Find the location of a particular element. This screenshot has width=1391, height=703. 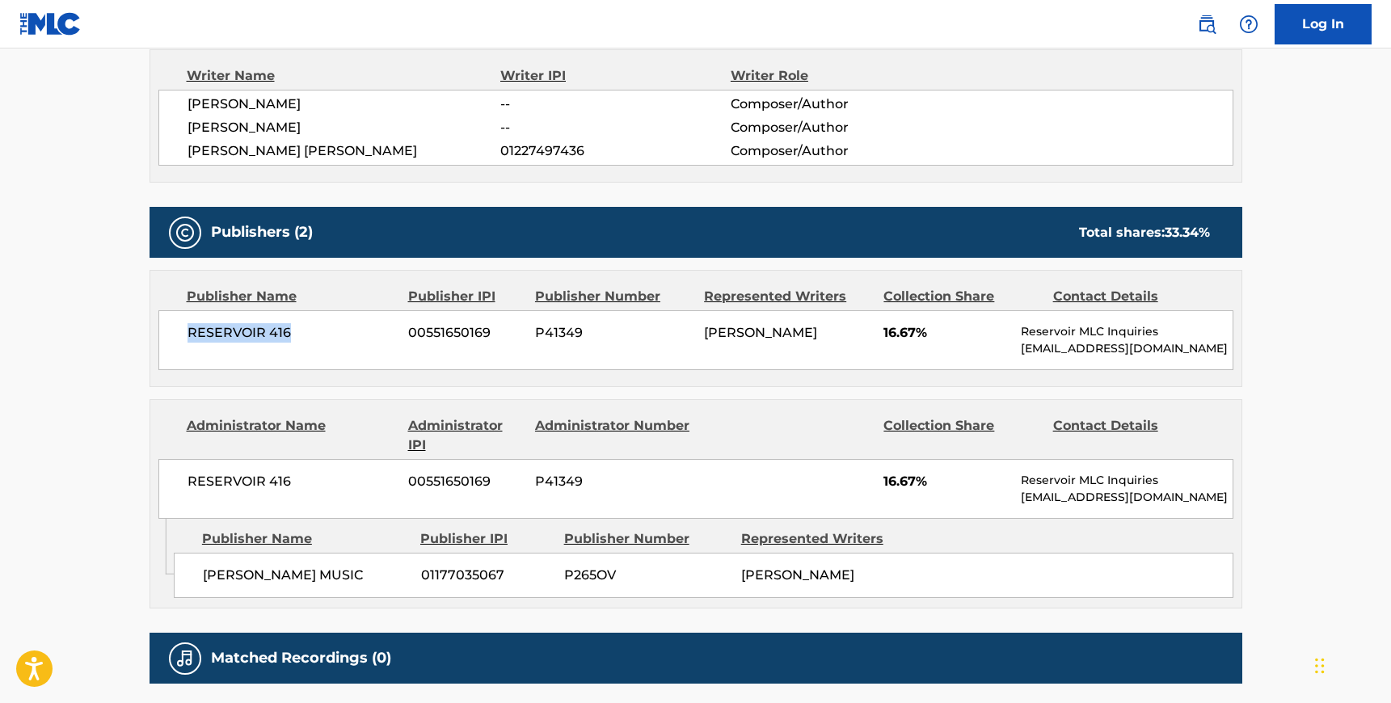

span: P265OV is located at coordinates (646, 575).